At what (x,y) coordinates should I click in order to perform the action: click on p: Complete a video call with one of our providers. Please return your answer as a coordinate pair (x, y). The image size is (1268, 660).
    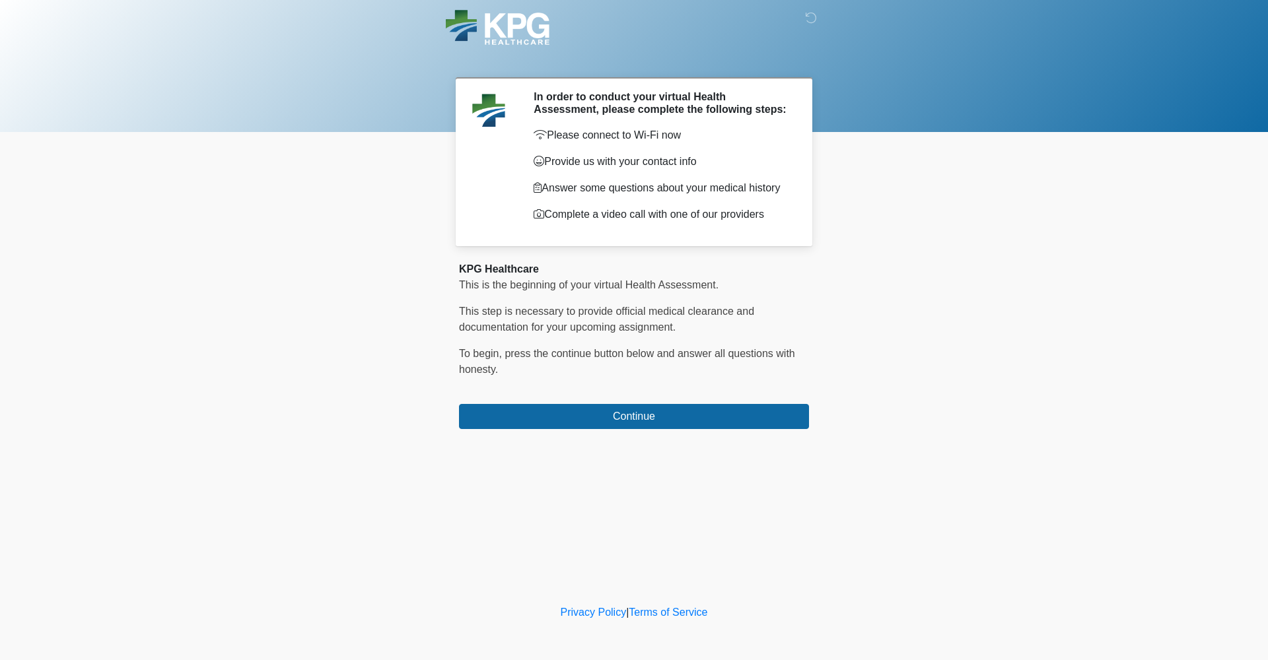
    Looking at the image, I should click on (661, 215).